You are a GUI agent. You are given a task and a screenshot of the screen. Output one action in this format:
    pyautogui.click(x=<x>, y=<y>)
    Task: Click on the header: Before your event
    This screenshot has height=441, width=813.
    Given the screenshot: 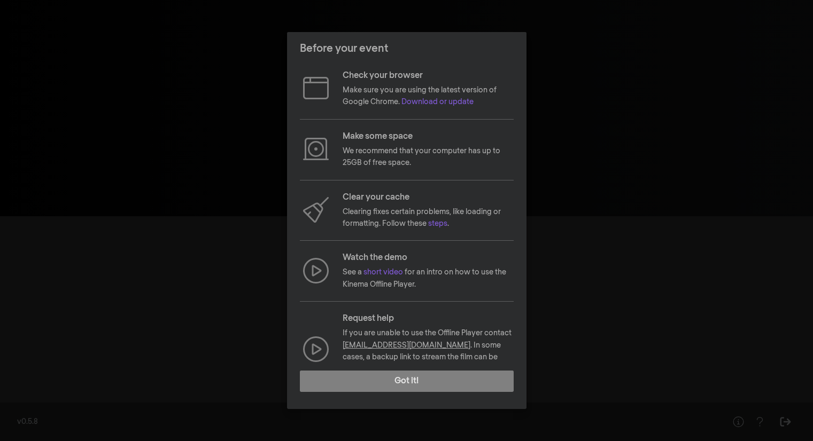 What is the action you would take?
    pyautogui.click(x=407, y=49)
    